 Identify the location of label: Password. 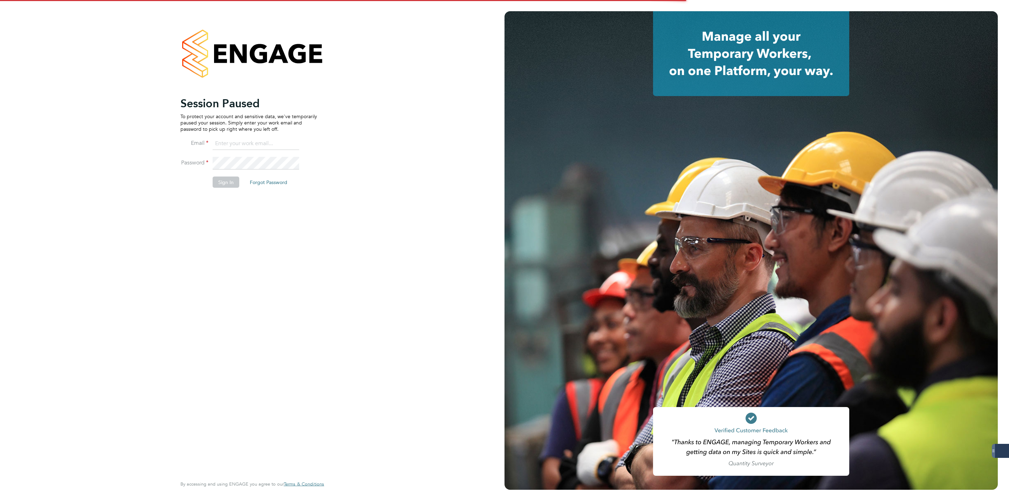
(194, 162).